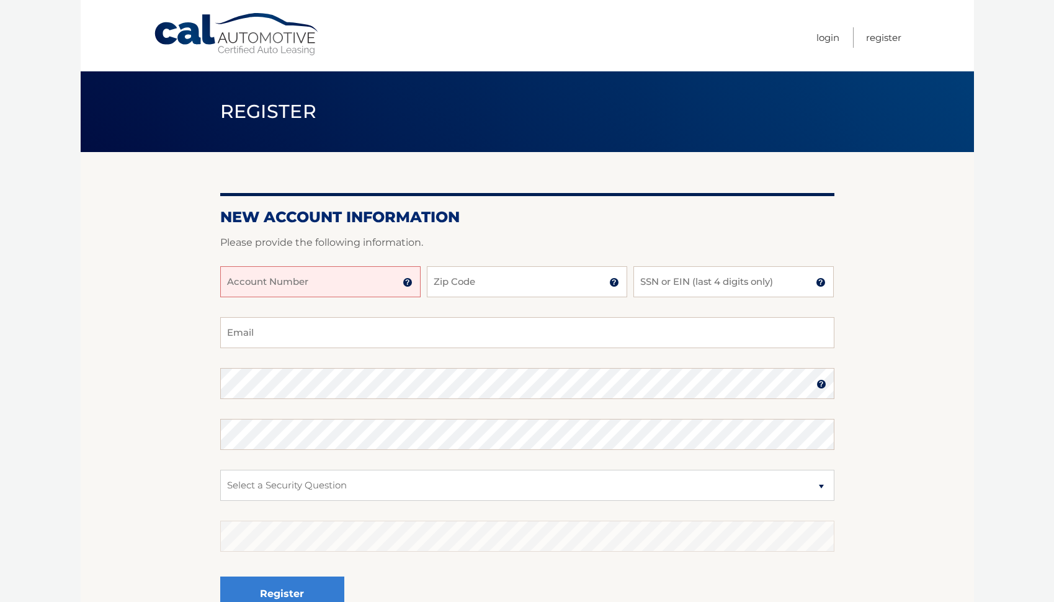 The width and height of the screenshot is (1054, 602). Describe the element at coordinates (883, 37) in the screenshot. I see `a: Register` at that location.